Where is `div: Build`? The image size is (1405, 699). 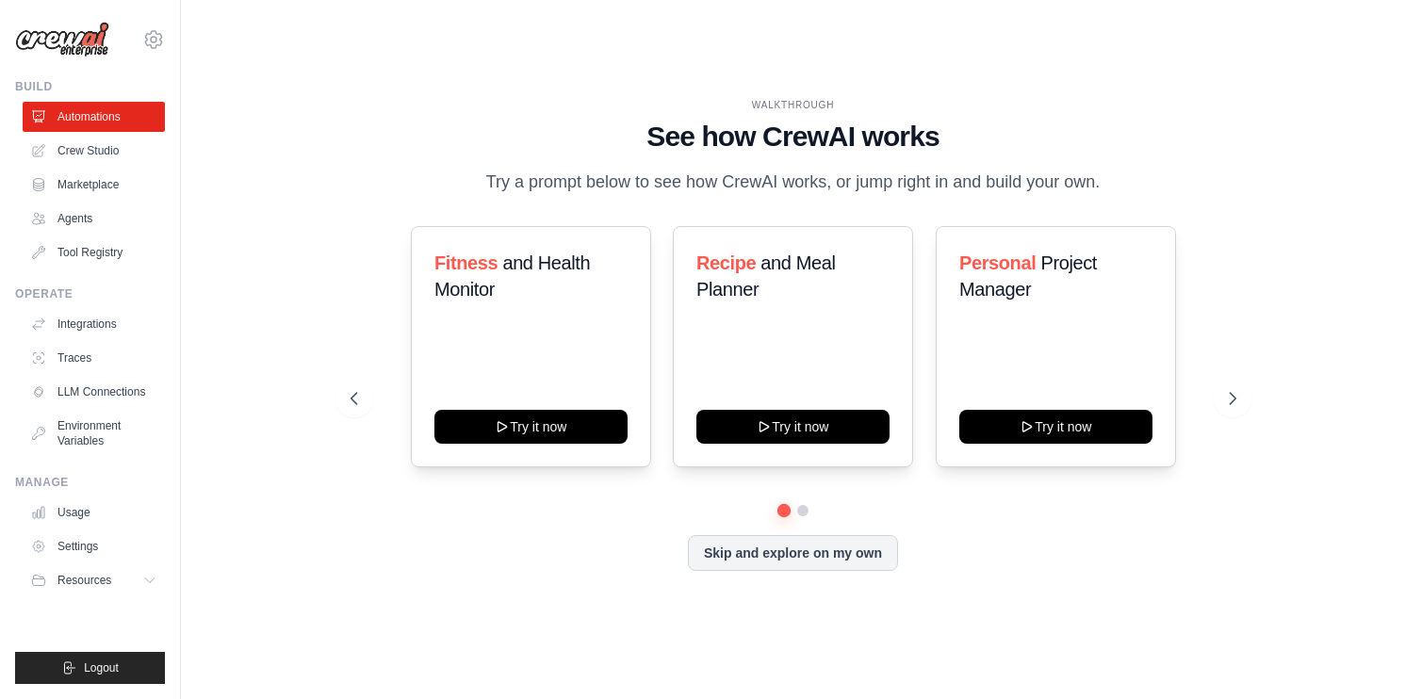
div: Build is located at coordinates (90, 87).